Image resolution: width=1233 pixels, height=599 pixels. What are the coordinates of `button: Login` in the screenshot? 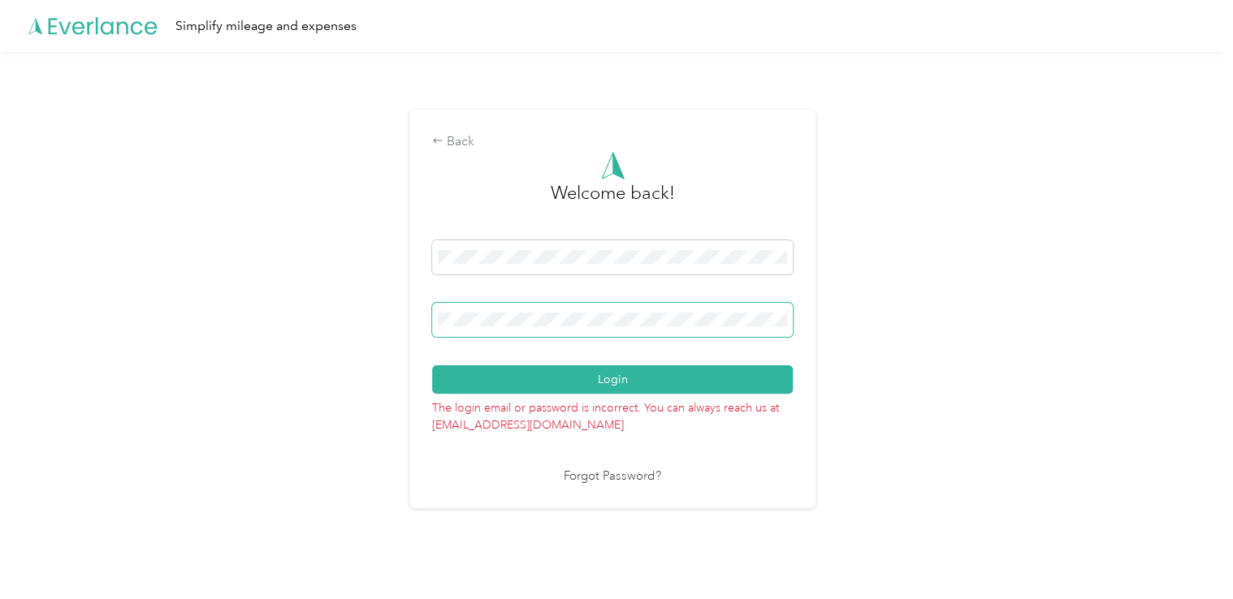 It's located at (612, 379).